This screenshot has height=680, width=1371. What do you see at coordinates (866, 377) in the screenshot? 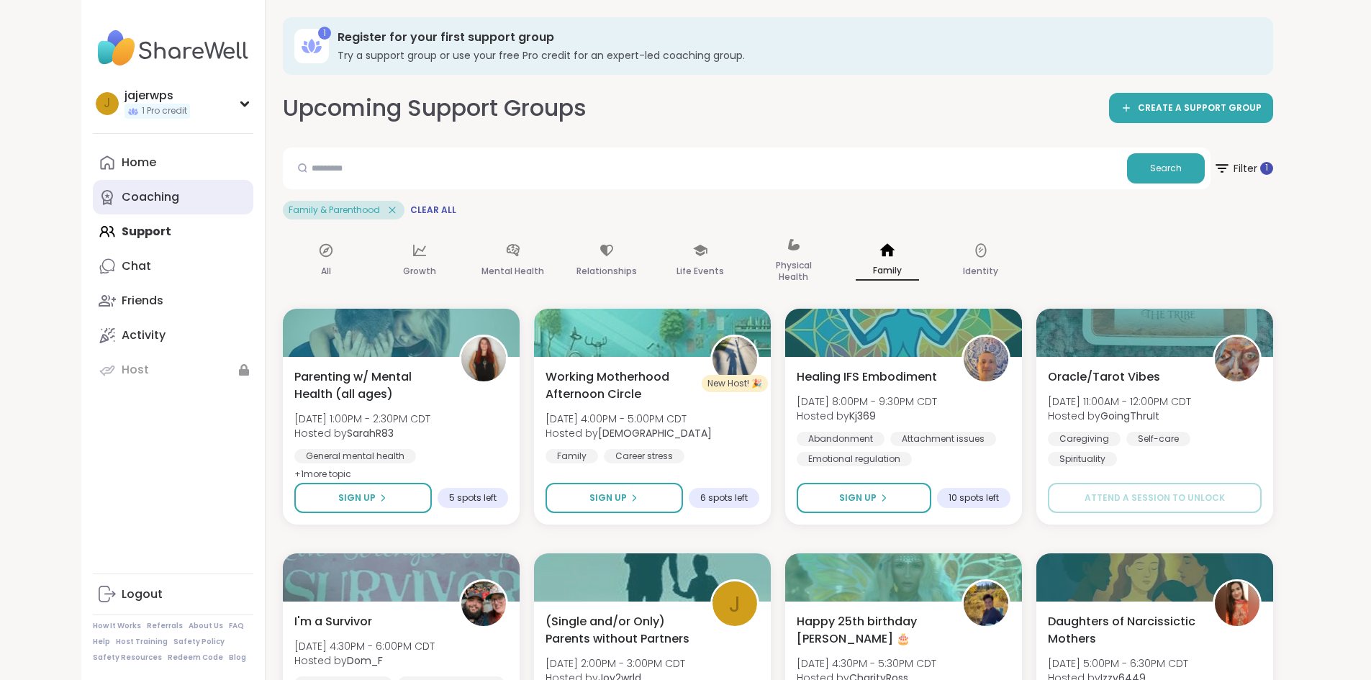
I see `span: Healing IFS Embodiment` at bounding box center [866, 377].